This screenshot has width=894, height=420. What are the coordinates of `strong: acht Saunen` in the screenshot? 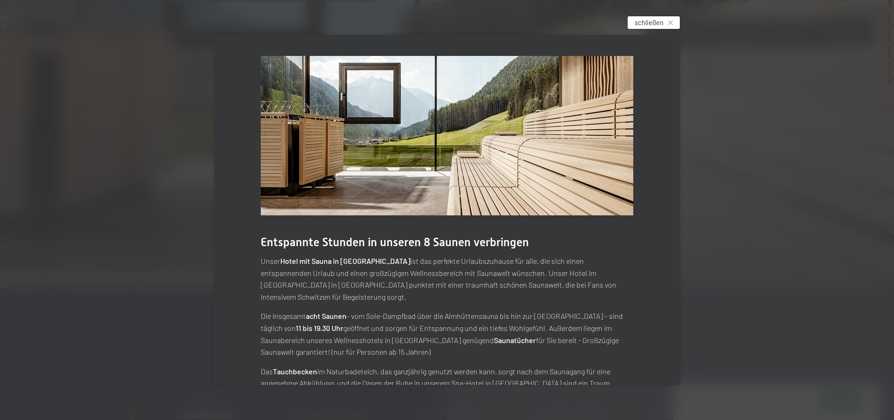 It's located at (326, 315).